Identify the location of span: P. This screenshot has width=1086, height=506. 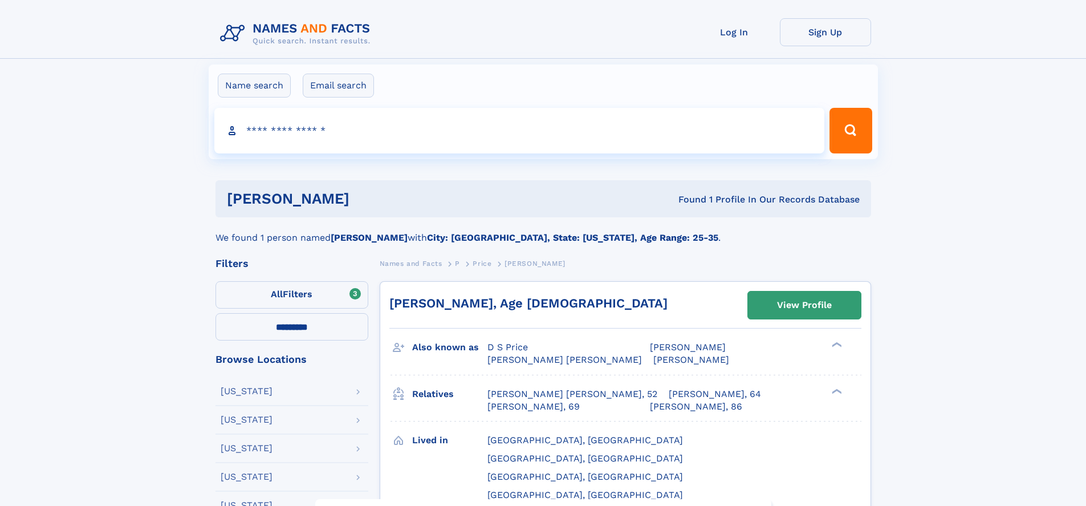
(457, 263).